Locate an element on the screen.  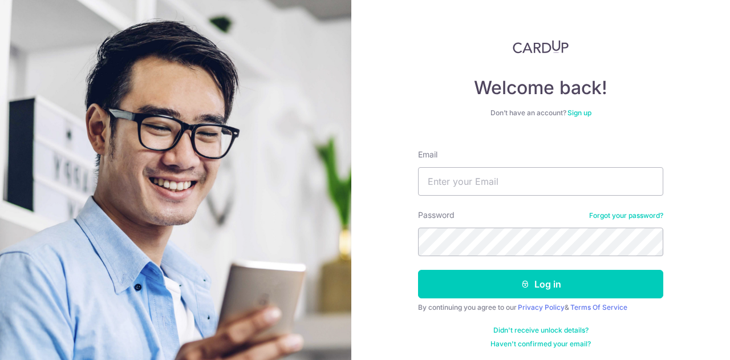
a: Sign up is located at coordinates (579, 112).